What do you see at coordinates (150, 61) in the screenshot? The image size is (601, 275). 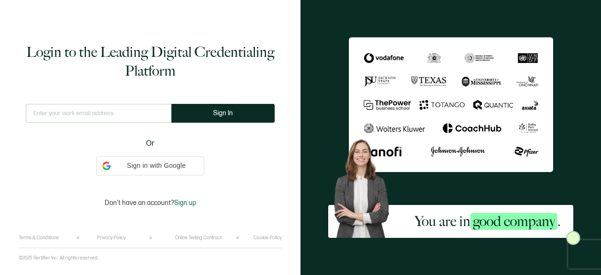 I see `h1: Login to the Leading Digital Credentialing Platform` at bounding box center [150, 61].